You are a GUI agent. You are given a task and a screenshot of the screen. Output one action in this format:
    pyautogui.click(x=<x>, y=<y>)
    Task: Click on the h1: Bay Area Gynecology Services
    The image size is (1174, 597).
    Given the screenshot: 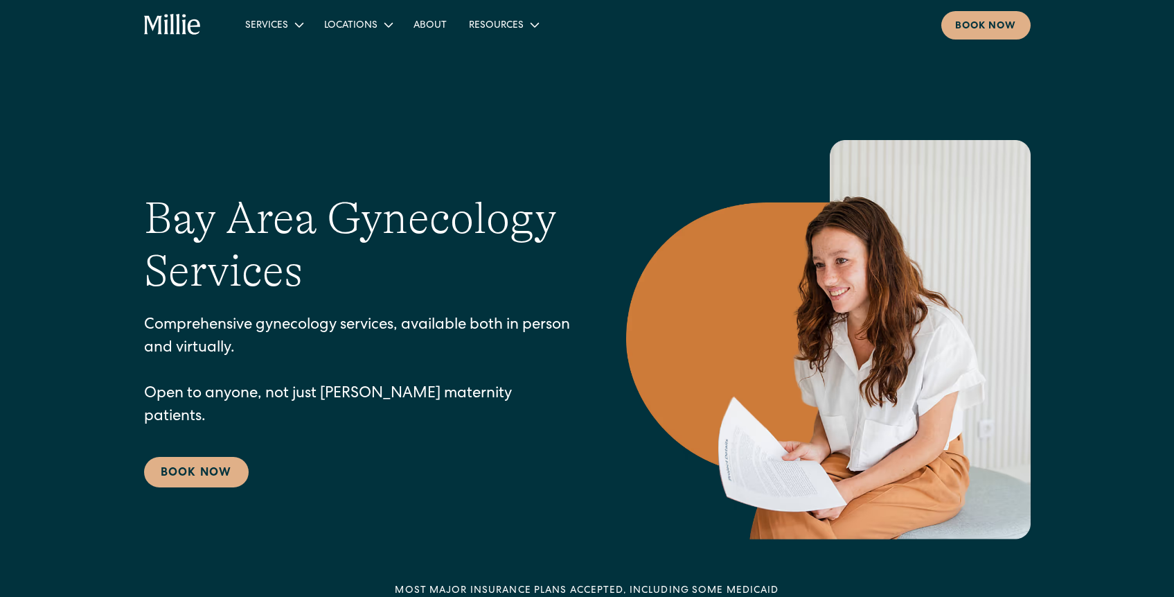 What is the action you would take?
    pyautogui.click(x=358, y=245)
    